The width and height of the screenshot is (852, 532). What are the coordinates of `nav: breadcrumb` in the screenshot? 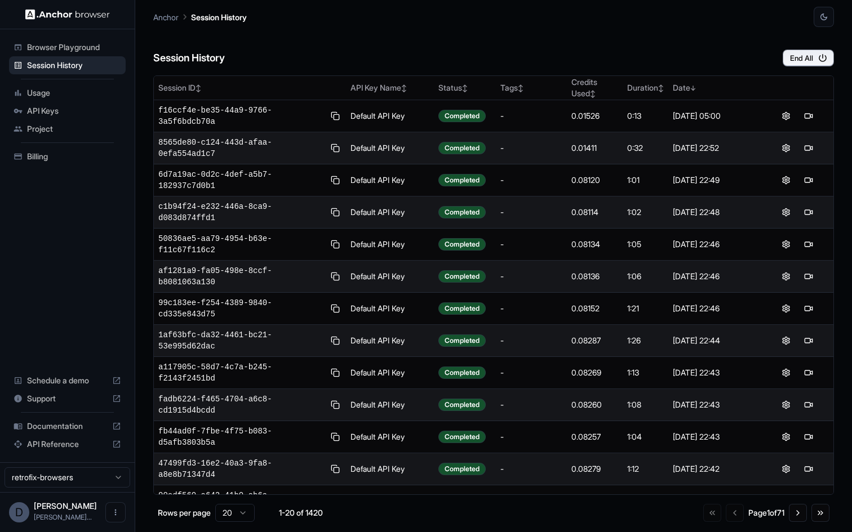 It's located at (200, 17).